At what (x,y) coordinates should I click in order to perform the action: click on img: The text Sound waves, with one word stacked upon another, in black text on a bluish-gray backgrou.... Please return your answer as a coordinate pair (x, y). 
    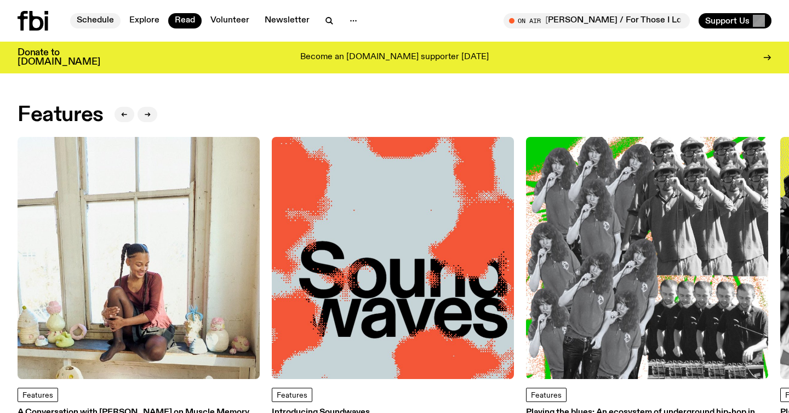
    Looking at the image, I should click on (393, 258).